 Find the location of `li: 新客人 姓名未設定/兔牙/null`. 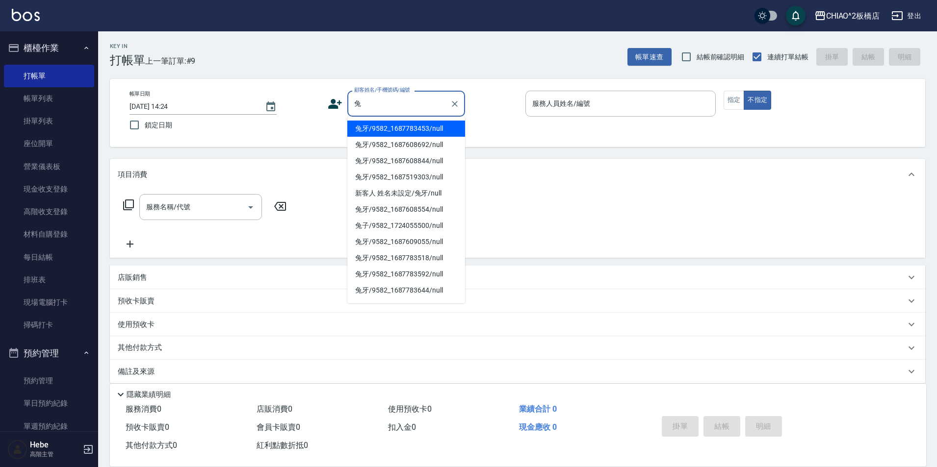

li: 新客人 姓名未設定/兔牙/null is located at coordinates (406, 193).